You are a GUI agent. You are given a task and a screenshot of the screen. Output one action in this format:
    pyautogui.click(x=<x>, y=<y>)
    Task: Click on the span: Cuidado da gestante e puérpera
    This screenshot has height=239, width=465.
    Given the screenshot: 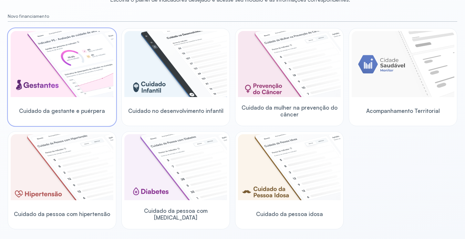 What is the action you would take?
    pyautogui.click(x=62, y=110)
    